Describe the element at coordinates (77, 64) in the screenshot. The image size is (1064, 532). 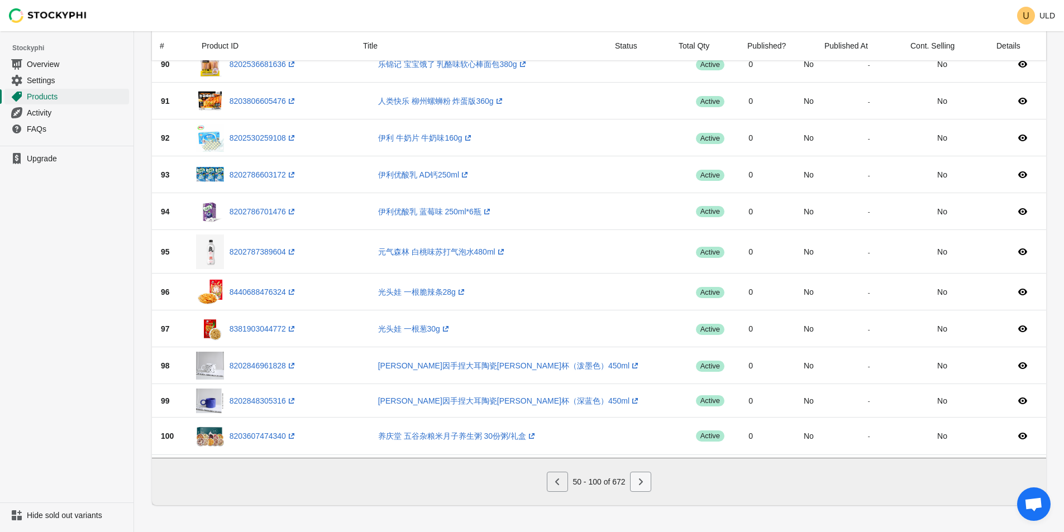
I see `span: Overview` at that location.